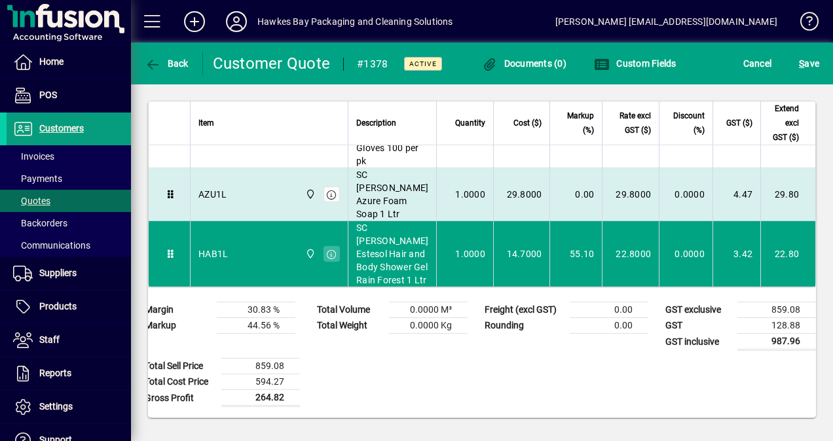 The height and width of the screenshot is (441, 833). Describe the element at coordinates (256, 326) in the screenshot. I see `td: 44.56 %` at that location.